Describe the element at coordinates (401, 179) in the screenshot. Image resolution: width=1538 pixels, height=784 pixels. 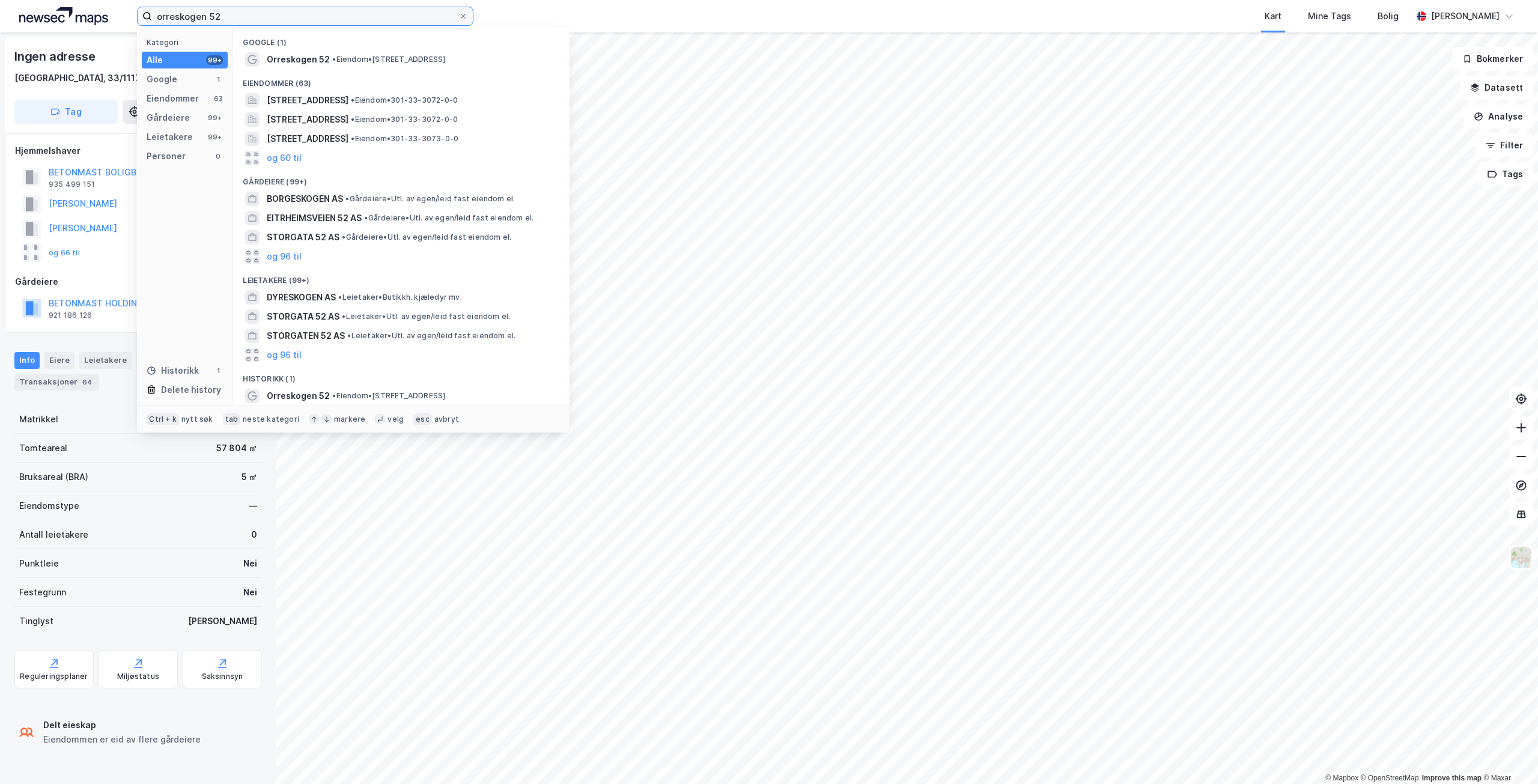
I see `div: Gårdeiere (99+)` at that location.